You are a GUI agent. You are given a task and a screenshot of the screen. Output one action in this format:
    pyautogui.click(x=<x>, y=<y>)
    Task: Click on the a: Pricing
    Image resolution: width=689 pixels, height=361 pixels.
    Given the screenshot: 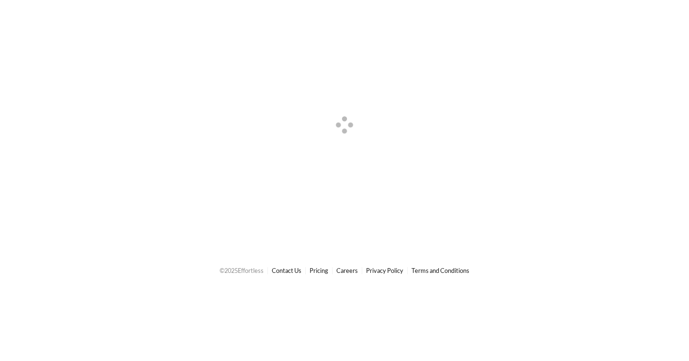 What is the action you would take?
    pyautogui.click(x=319, y=270)
    